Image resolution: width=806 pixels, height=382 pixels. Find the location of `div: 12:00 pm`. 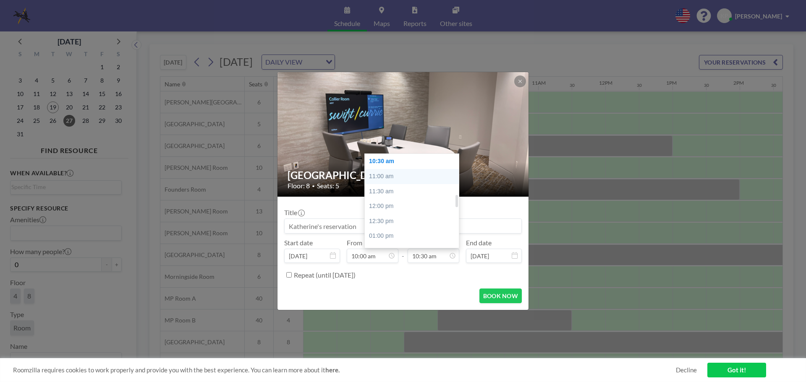

div: 12:00 pm is located at coordinates (414, 207).